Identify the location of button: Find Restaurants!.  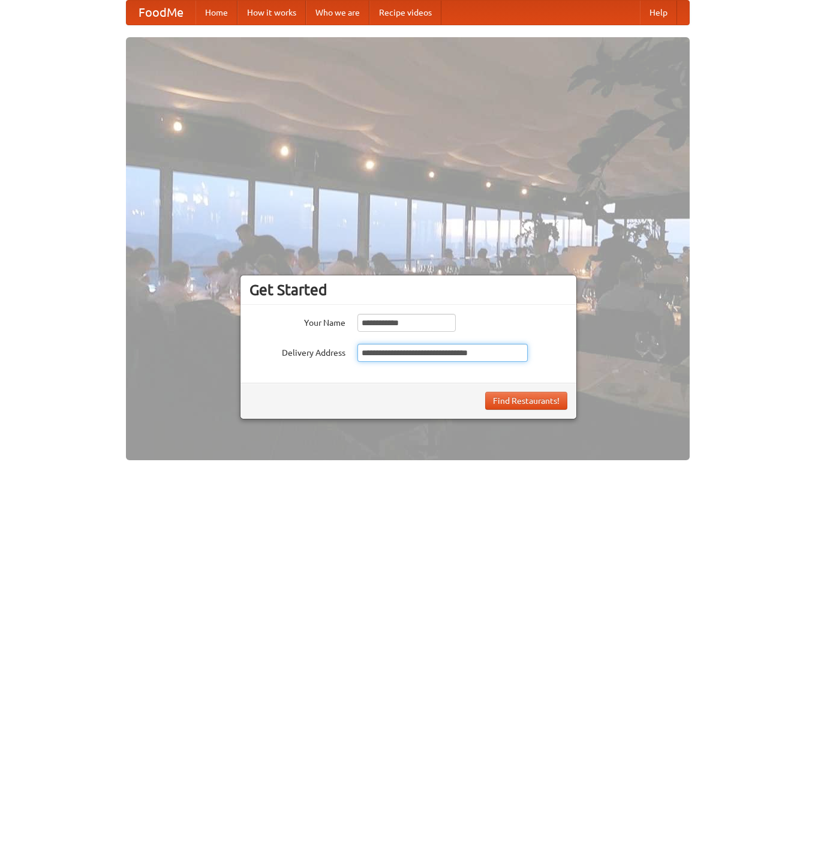
(526, 401).